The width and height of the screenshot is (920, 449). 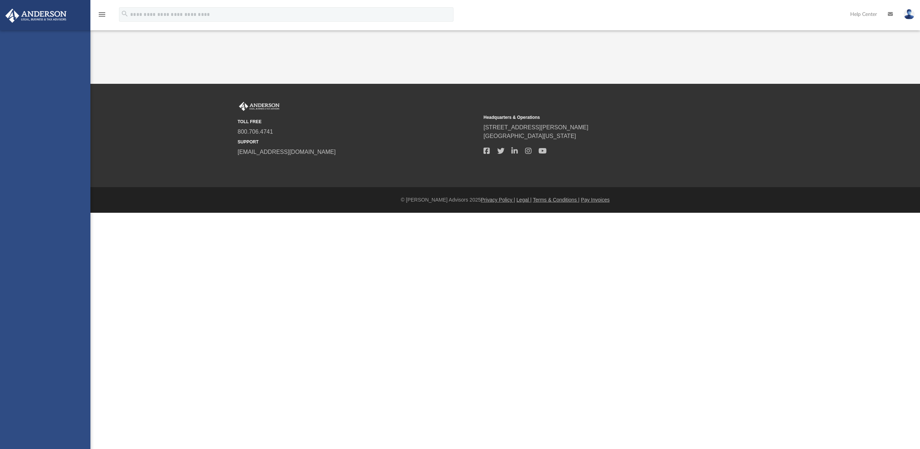 I want to click on small: TOLL FREE, so click(x=358, y=122).